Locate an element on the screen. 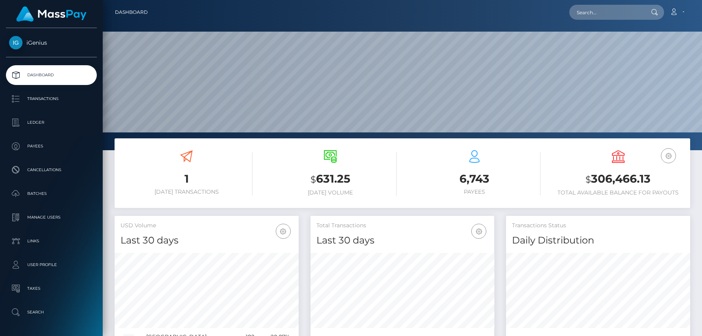  a: Search is located at coordinates (51, 312).